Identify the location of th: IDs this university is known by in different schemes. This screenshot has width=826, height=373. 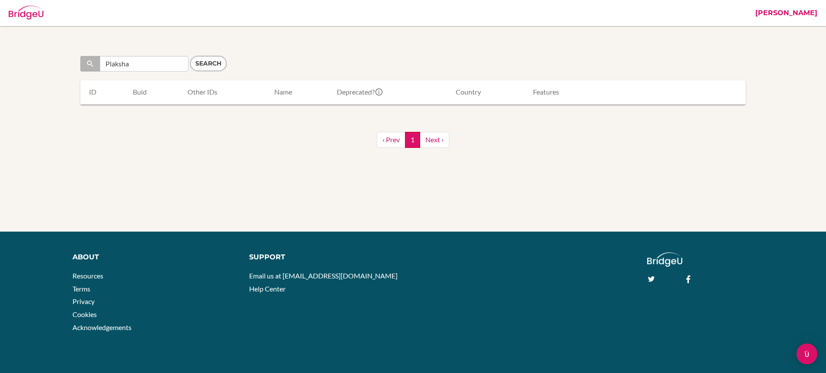
(224, 92).